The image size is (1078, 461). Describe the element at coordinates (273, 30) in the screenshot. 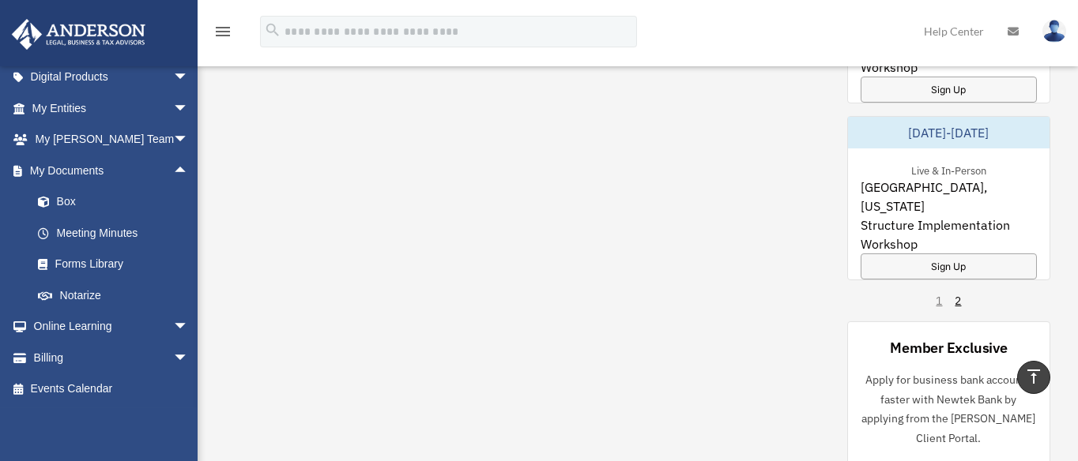

I see `i: search` at that location.